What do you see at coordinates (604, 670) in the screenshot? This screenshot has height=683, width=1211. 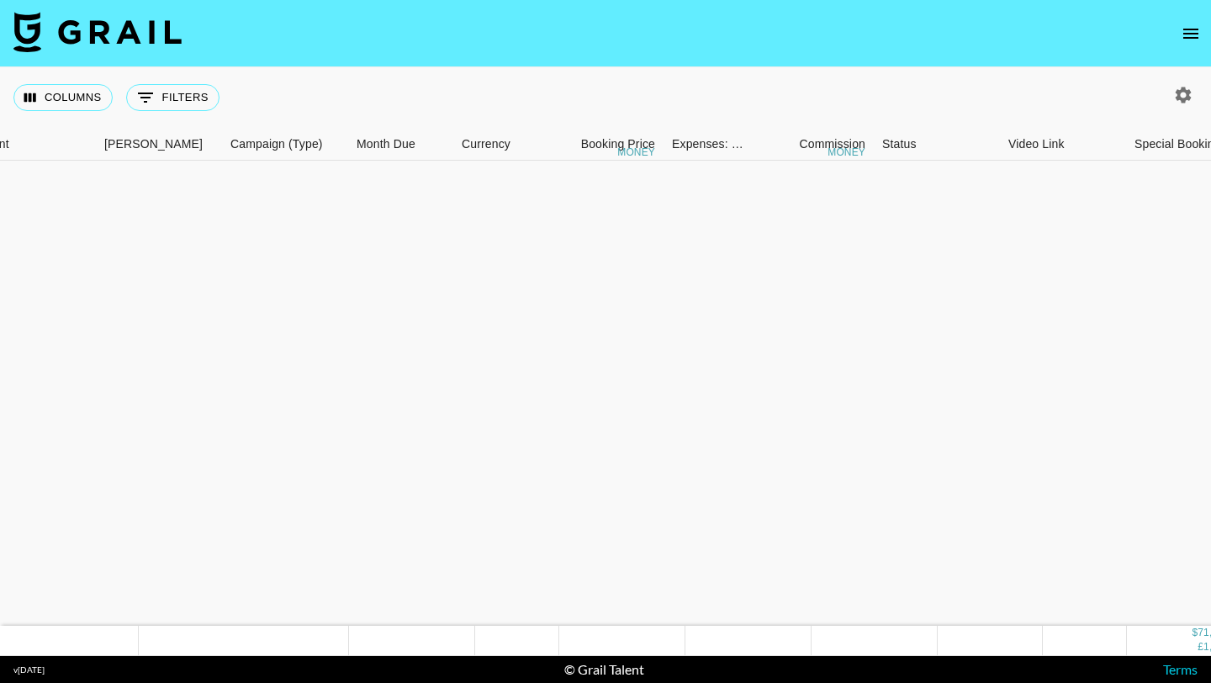 I see `div: © Grail Talent` at bounding box center [604, 670].